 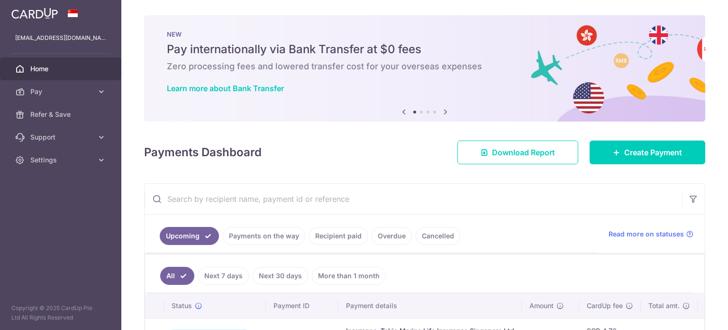 What do you see at coordinates (425, 66) in the screenshot?
I see `h6: Zero processing fees and lowered transfer cost for your overseas expenses` at bounding box center [425, 66].